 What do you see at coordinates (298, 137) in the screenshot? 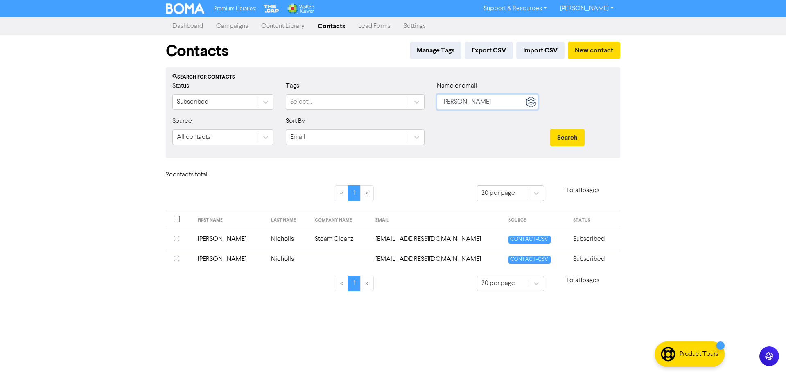
I see `div: Email` at bounding box center [298, 137].